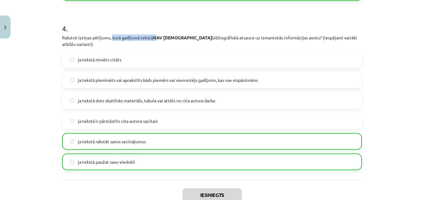 The height and width of the screenshot is (200, 424). What do you see at coordinates (72, 60) in the screenshot?
I see `input: ja tekstā minēts citāts` at bounding box center [72, 60].